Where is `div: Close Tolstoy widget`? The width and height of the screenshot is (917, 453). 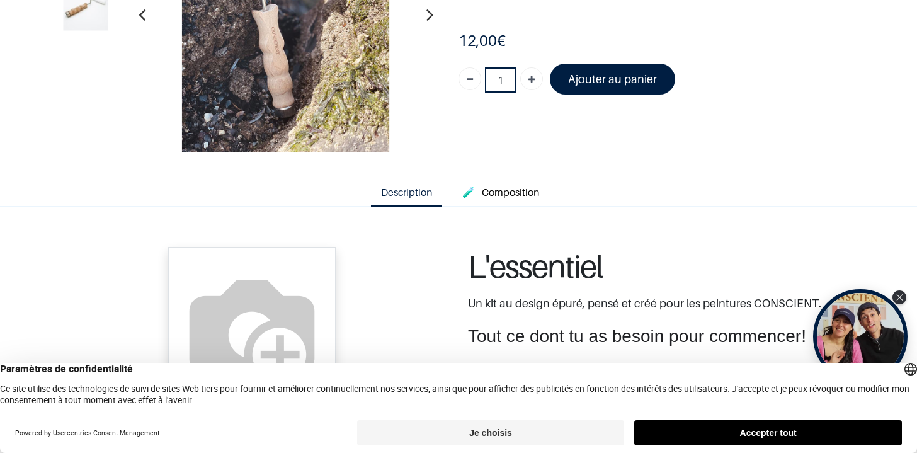 div: Close Tolstoy widget is located at coordinates (899, 297).